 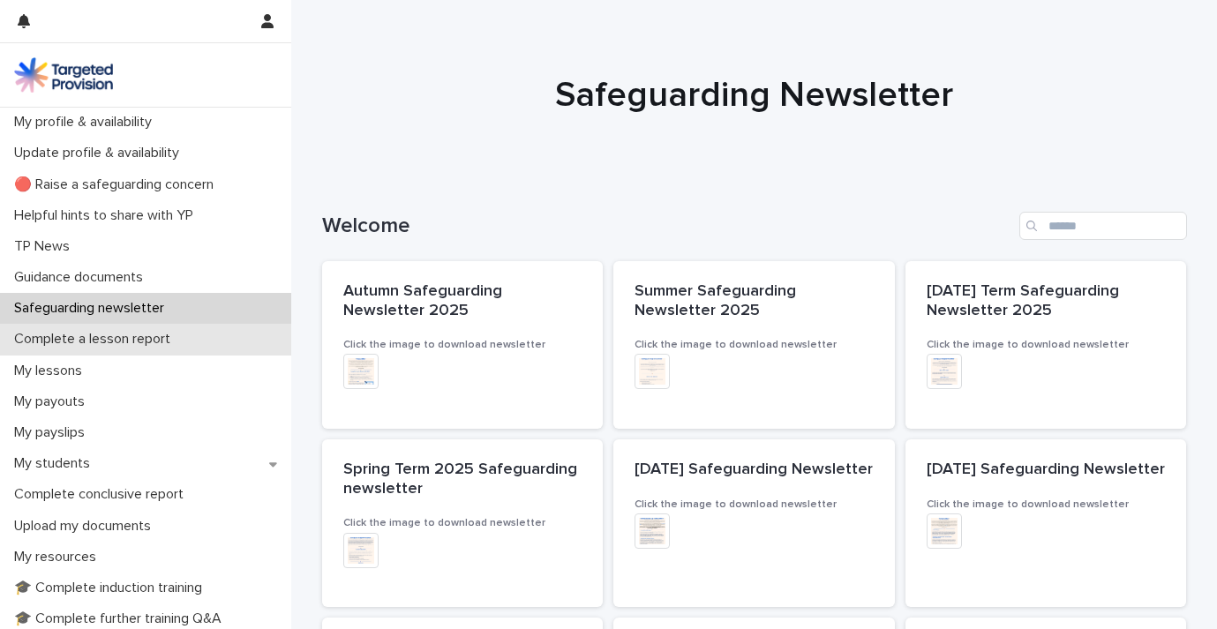 What do you see at coordinates (82, 277) in the screenshot?
I see `p: Guidance documents` at bounding box center [82, 277].